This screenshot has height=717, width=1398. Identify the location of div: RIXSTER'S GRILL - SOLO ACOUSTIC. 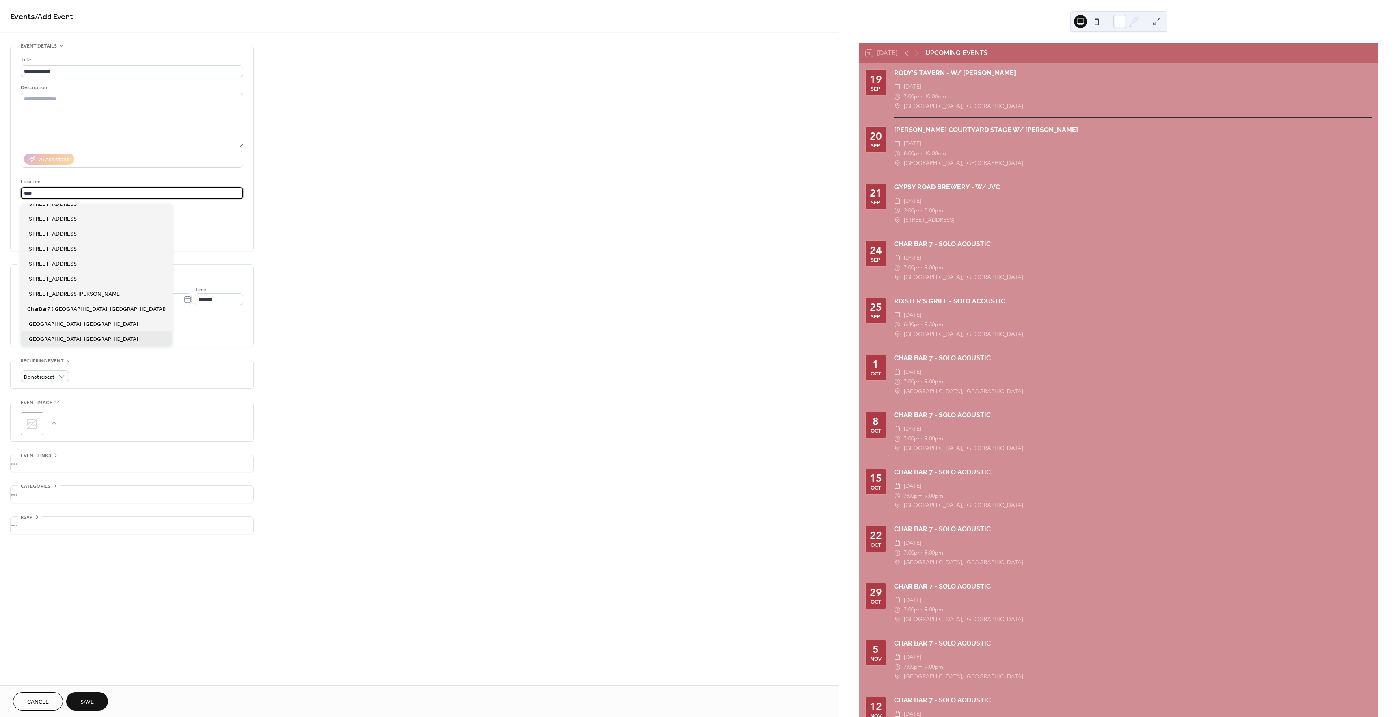
(1133, 301).